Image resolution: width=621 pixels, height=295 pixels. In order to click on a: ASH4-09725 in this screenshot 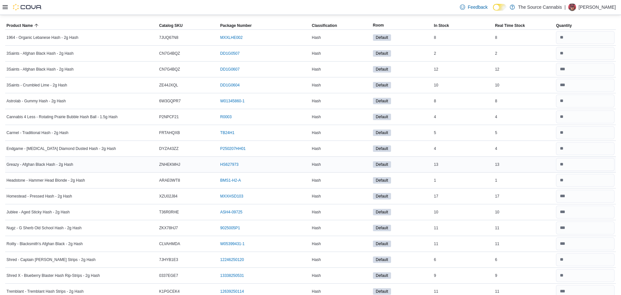, I will do `click(231, 212)`.